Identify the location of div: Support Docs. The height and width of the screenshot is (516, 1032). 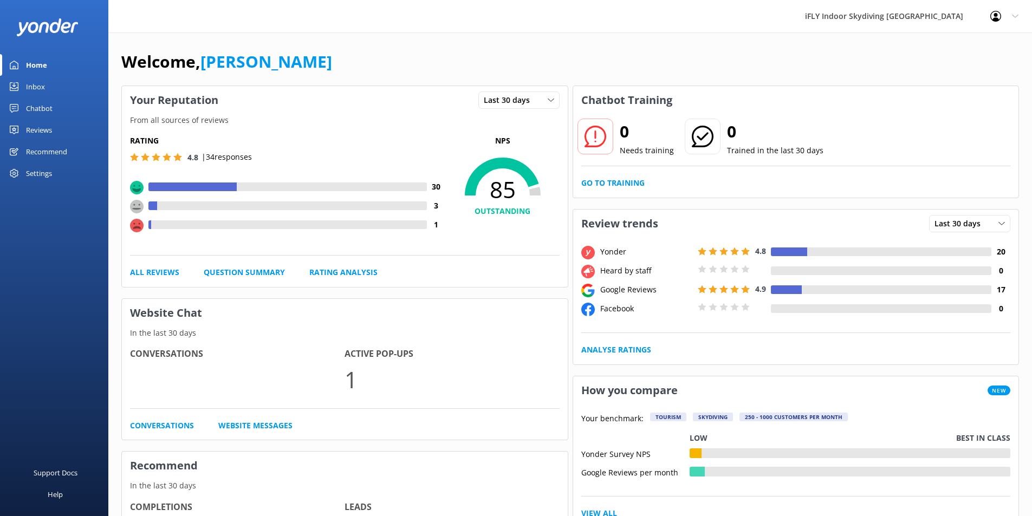
(55, 473).